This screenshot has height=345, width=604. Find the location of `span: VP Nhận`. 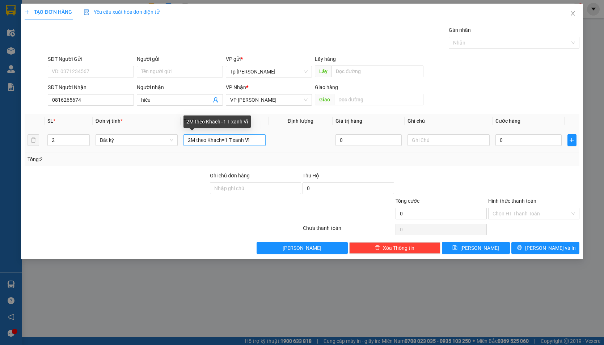

span: VP Nhận is located at coordinates (236, 87).